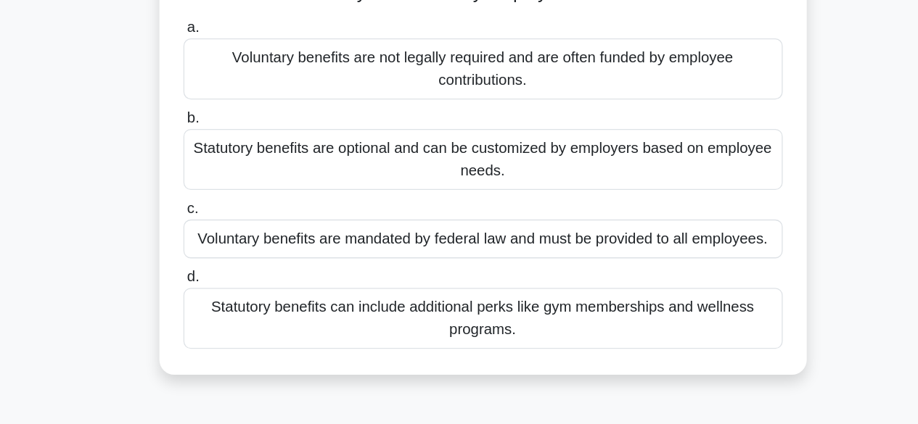  What do you see at coordinates (231, 21) in the screenshot?
I see `span: a.` at bounding box center [231, 21].